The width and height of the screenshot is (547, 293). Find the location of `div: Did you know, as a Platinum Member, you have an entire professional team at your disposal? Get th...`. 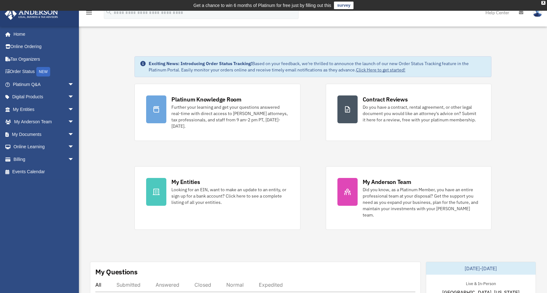

div: Did you know, as a Platinum Member, you have an entire professional team at your disposal? Get th... is located at coordinates (421, 202).